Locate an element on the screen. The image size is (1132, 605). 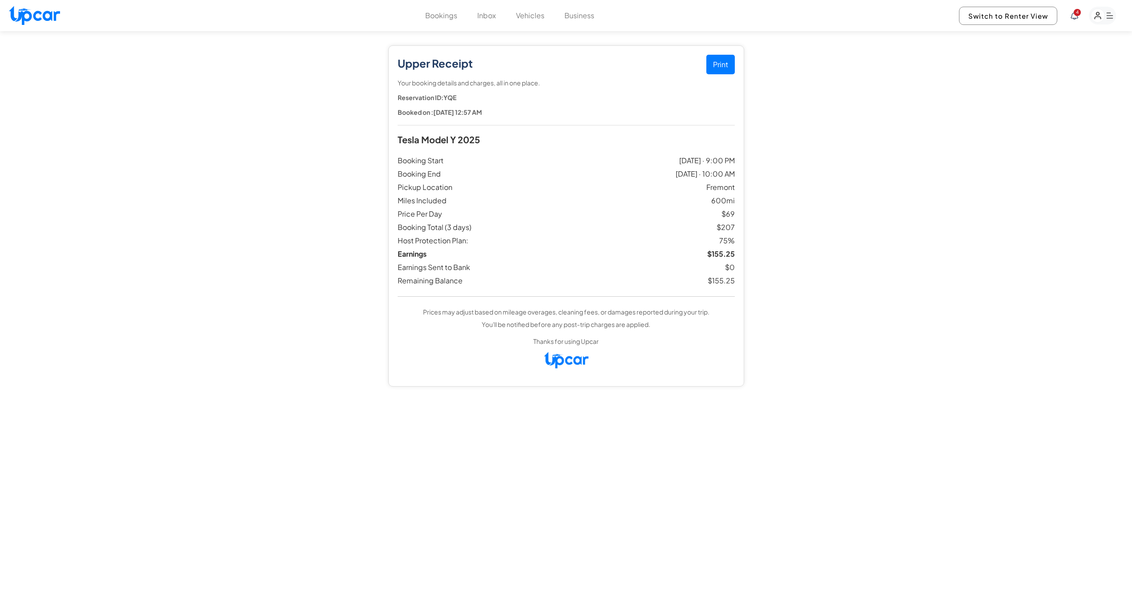
button: Switch to Renter View is located at coordinates (1007, 16).